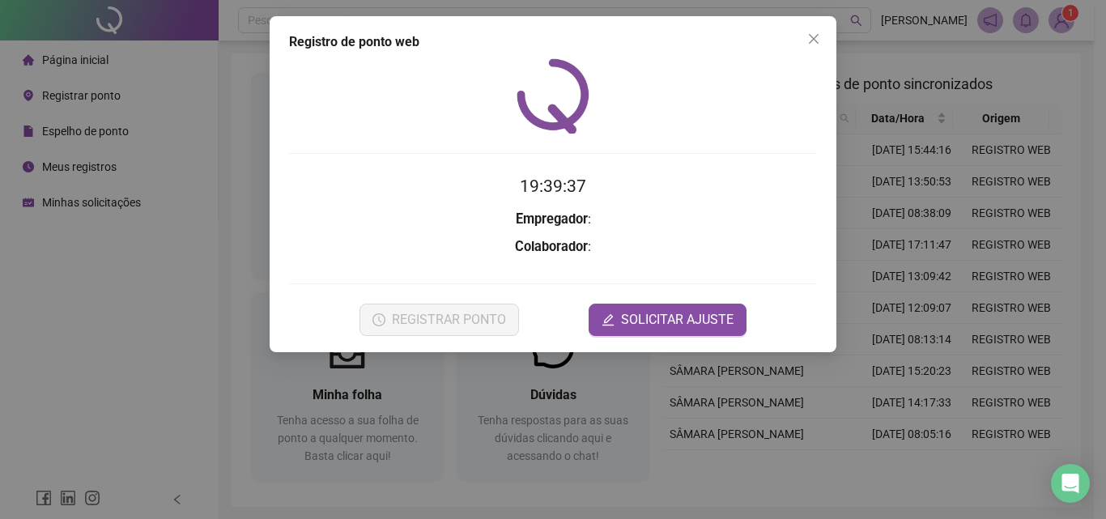 This screenshot has height=519, width=1106. What do you see at coordinates (439, 320) in the screenshot?
I see `button: REGISTRAR PONTO` at bounding box center [439, 320].